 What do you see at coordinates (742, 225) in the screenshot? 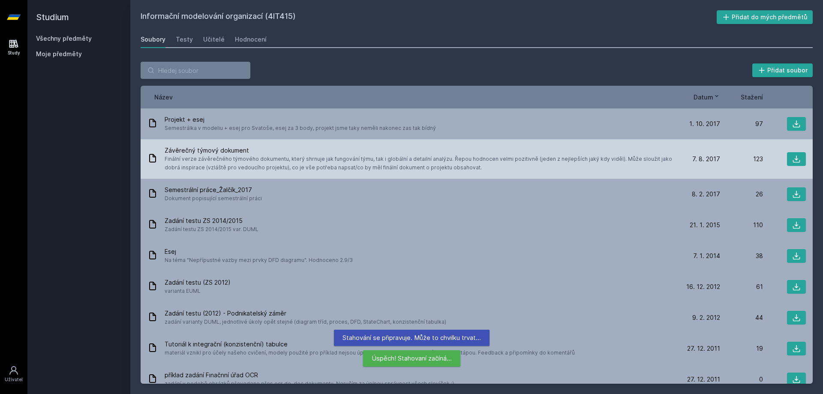
I see `div: 110` at bounding box center [742, 225].